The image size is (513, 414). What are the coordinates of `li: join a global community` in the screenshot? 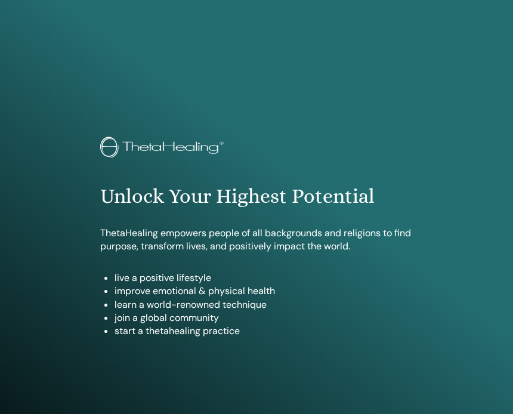 It's located at (263, 318).